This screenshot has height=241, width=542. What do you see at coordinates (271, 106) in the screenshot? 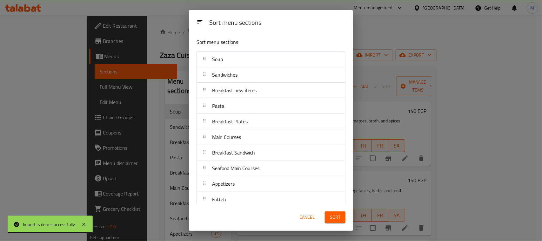
I see `div: Pasta` at bounding box center [271, 106].